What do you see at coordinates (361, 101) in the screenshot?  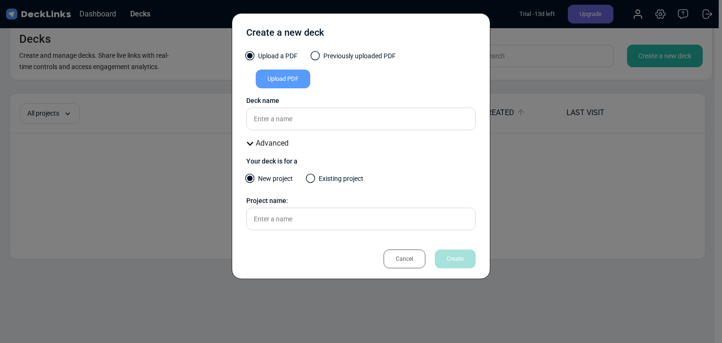 I see `div: Deck name` at bounding box center [361, 101].